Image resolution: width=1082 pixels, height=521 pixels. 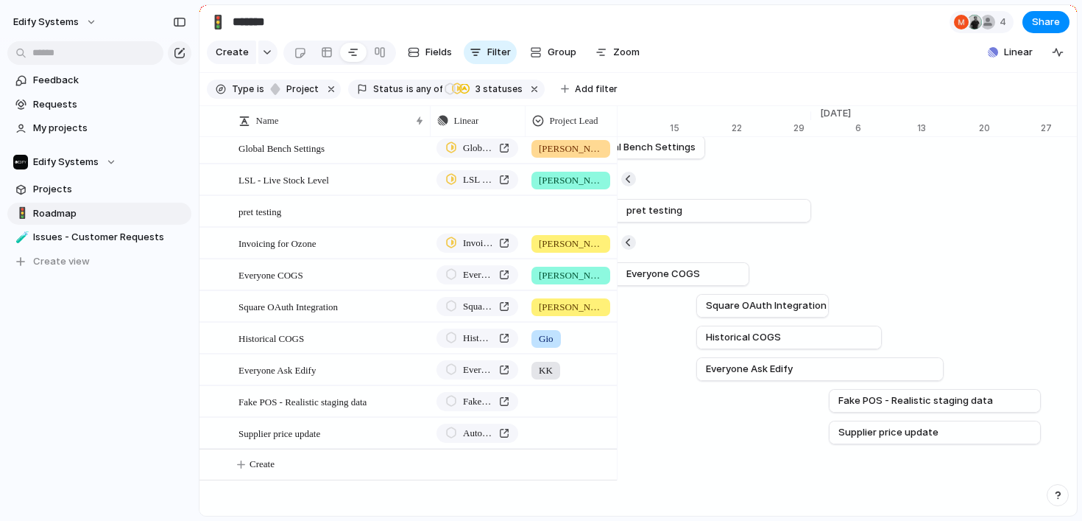 What do you see at coordinates (1046, 22) in the screenshot?
I see `button: Share` at bounding box center [1046, 22].